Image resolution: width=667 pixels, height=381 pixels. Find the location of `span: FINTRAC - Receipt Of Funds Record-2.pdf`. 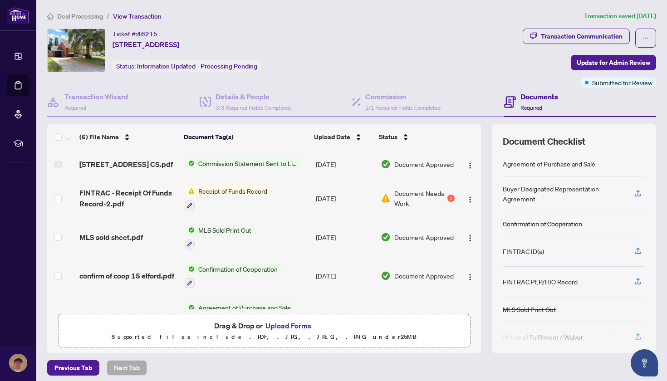

span: FINTRAC - Receipt Of Funds Record-2.pdf is located at coordinates (128, 198).